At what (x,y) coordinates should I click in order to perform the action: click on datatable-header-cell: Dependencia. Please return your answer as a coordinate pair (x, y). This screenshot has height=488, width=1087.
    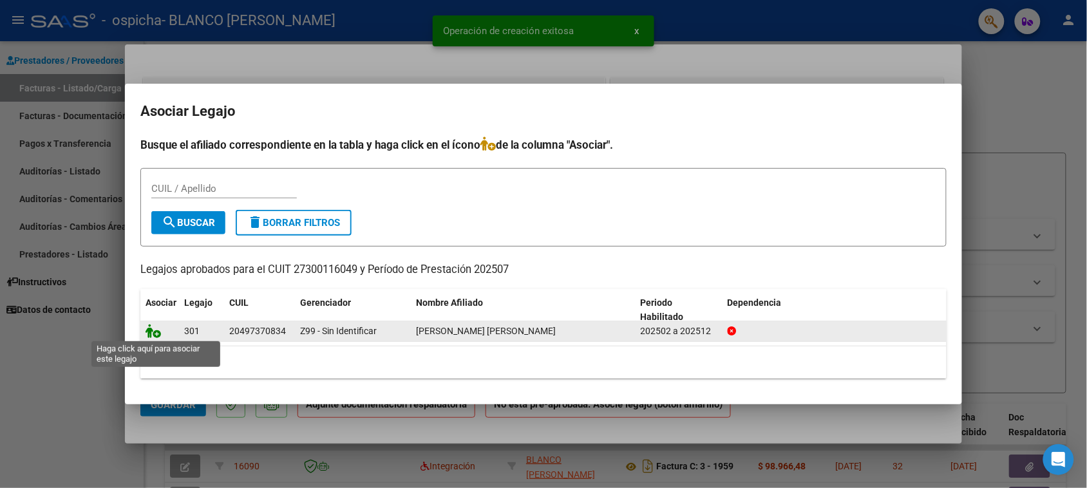
    Looking at the image, I should click on (835, 310).